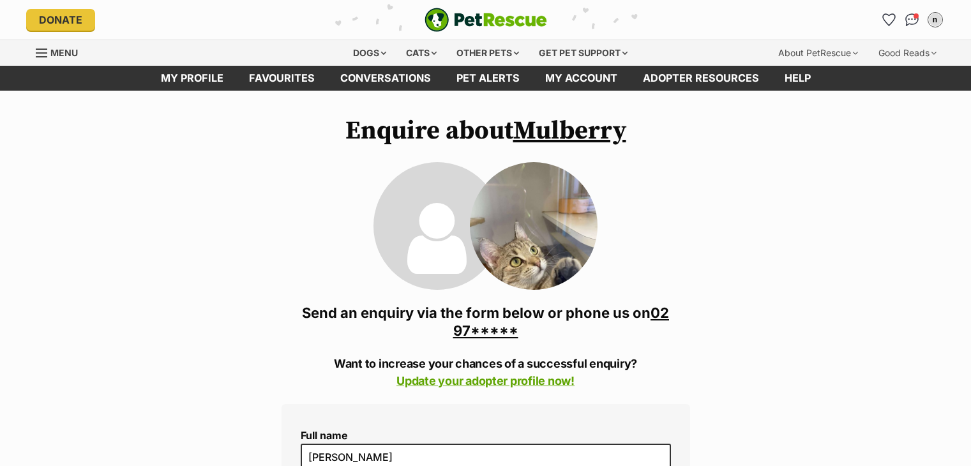 The image size is (971, 466). I want to click on img: chat-41dd97257d64d25036548639549fe6c8038ab92f7586957e7f3b1b290dea8141.svg, so click(911, 20).